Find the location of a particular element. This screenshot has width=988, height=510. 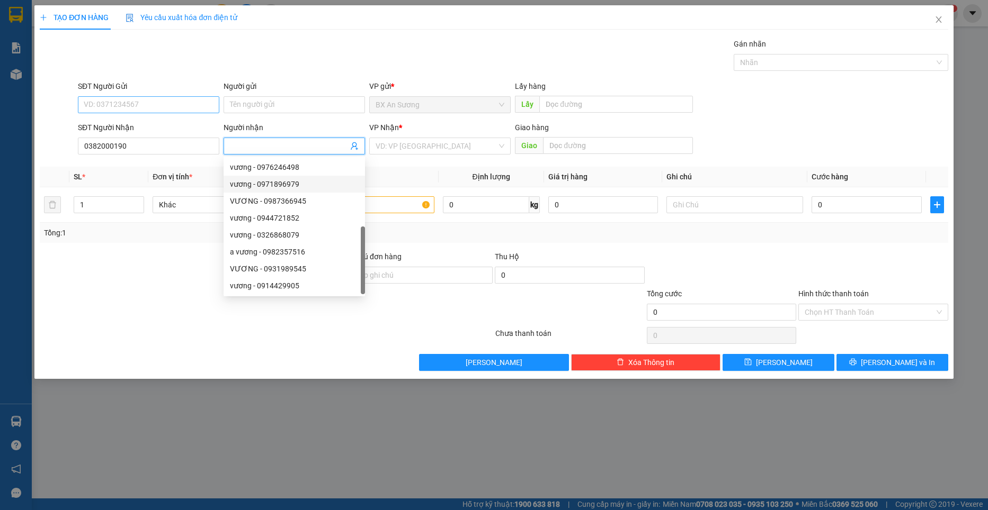

button: delete is located at coordinates (52, 205).